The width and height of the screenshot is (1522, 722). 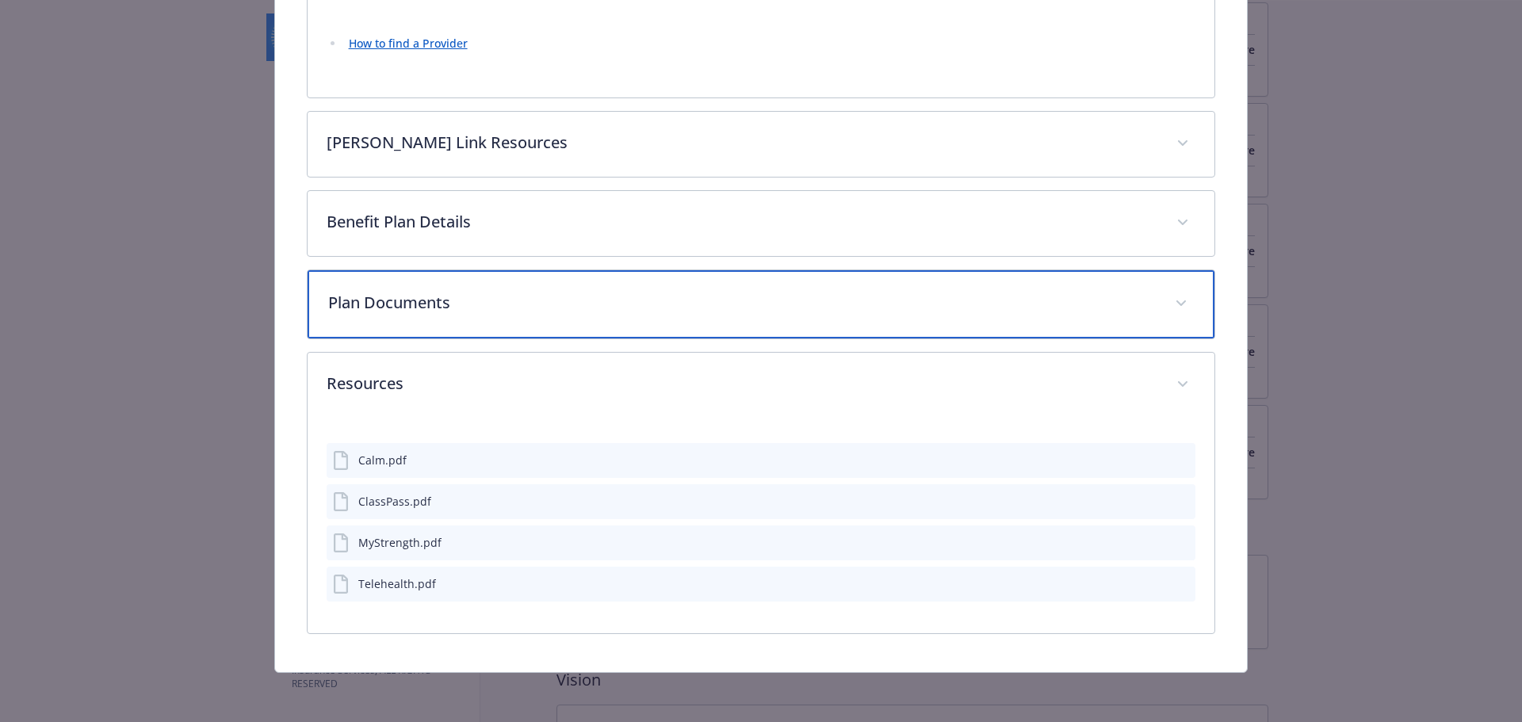 What do you see at coordinates (408, 43) in the screenshot?
I see `a: How to find a Provider` at bounding box center [408, 43].